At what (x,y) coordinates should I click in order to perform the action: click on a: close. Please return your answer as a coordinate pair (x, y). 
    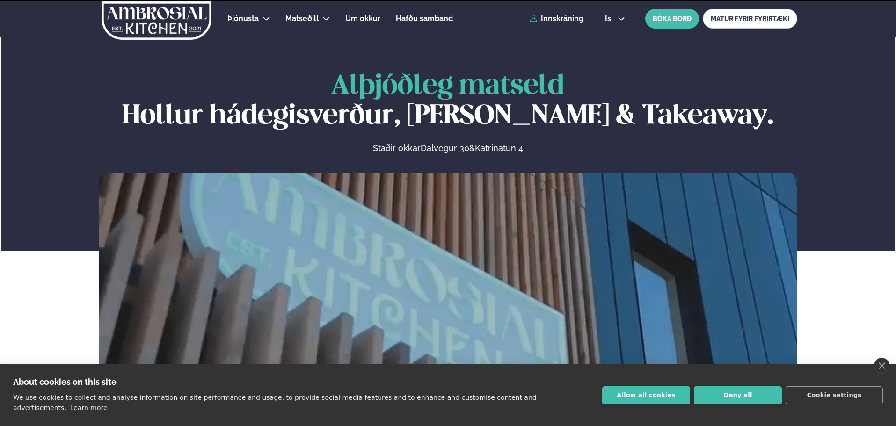
    Looking at the image, I should click on (881, 366).